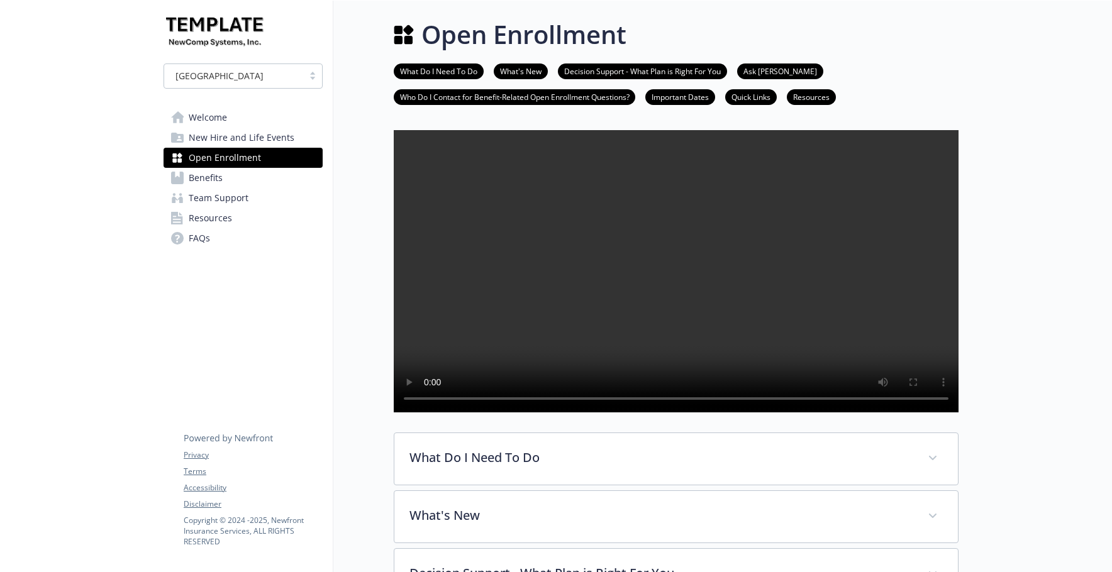 The height and width of the screenshot is (572, 1112). What do you see at coordinates (676, 517) in the screenshot?
I see `div: What's New` at bounding box center [676, 517].